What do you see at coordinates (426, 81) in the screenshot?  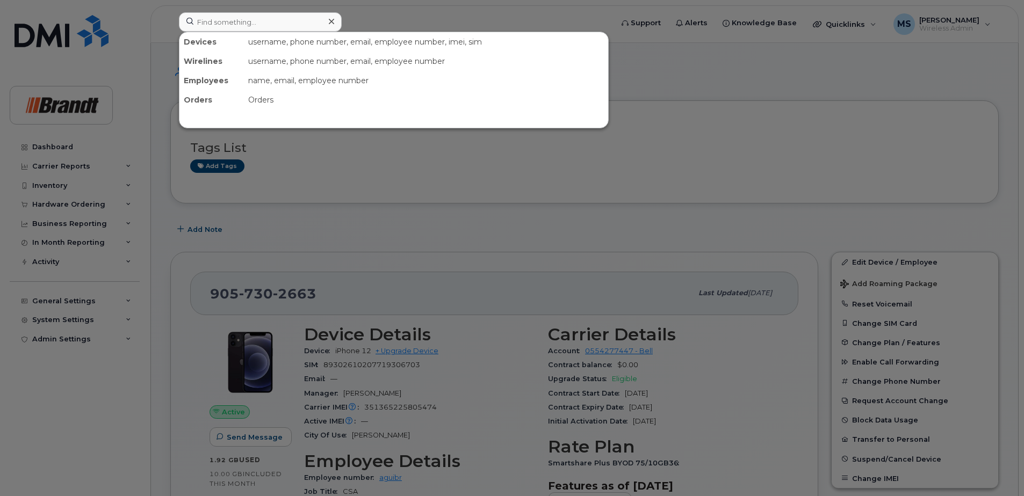 I see `div: name, email, employee number` at bounding box center [426, 81].